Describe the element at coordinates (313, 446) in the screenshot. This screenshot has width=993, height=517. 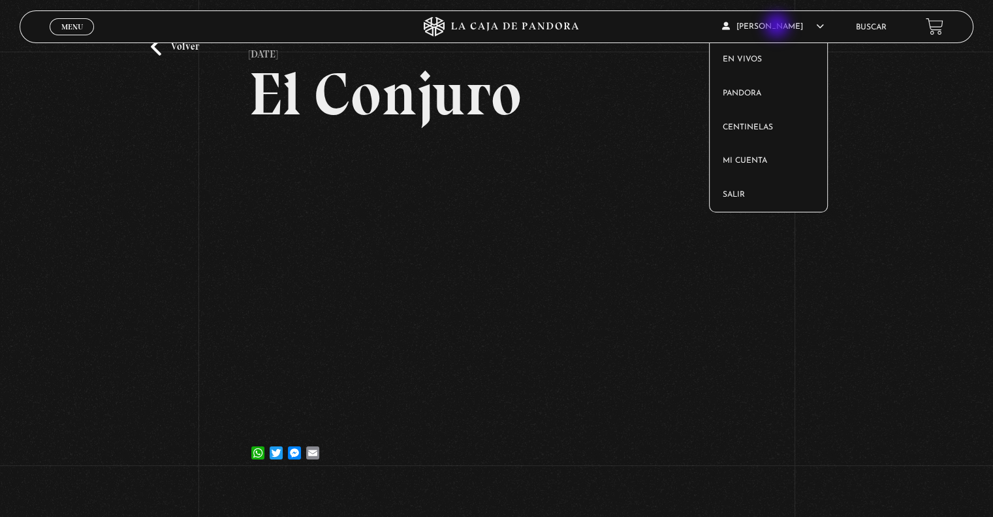
I see `a: Email` at that location.